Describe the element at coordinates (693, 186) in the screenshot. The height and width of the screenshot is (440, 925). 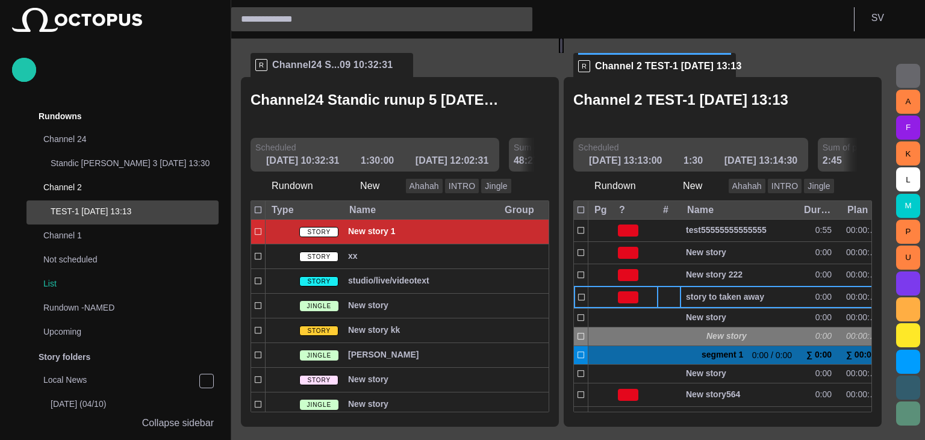
I see `button: New` at that location.